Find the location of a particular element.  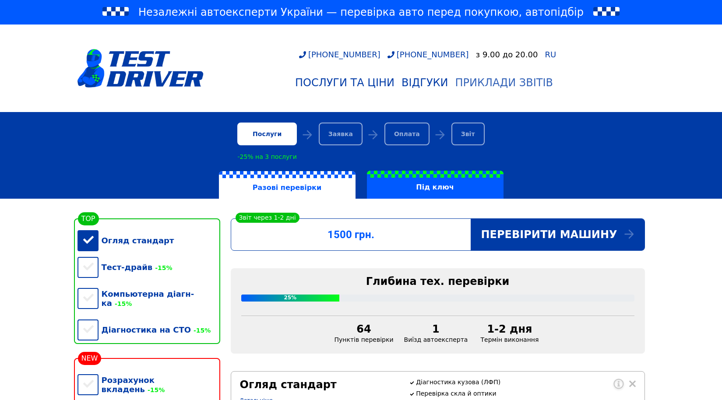

span: RU is located at coordinates (550, 54).